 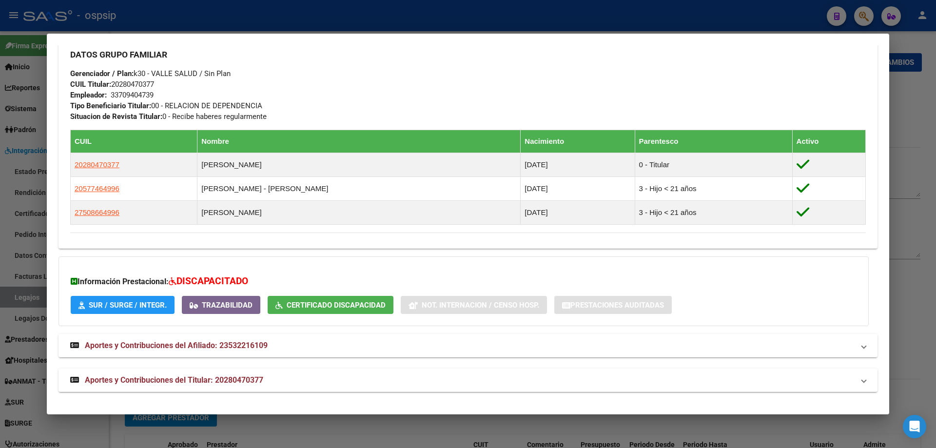 What do you see at coordinates (474, 305) in the screenshot?
I see `button: Not. Internacion / Censo Hosp.` at bounding box center [474, 305].